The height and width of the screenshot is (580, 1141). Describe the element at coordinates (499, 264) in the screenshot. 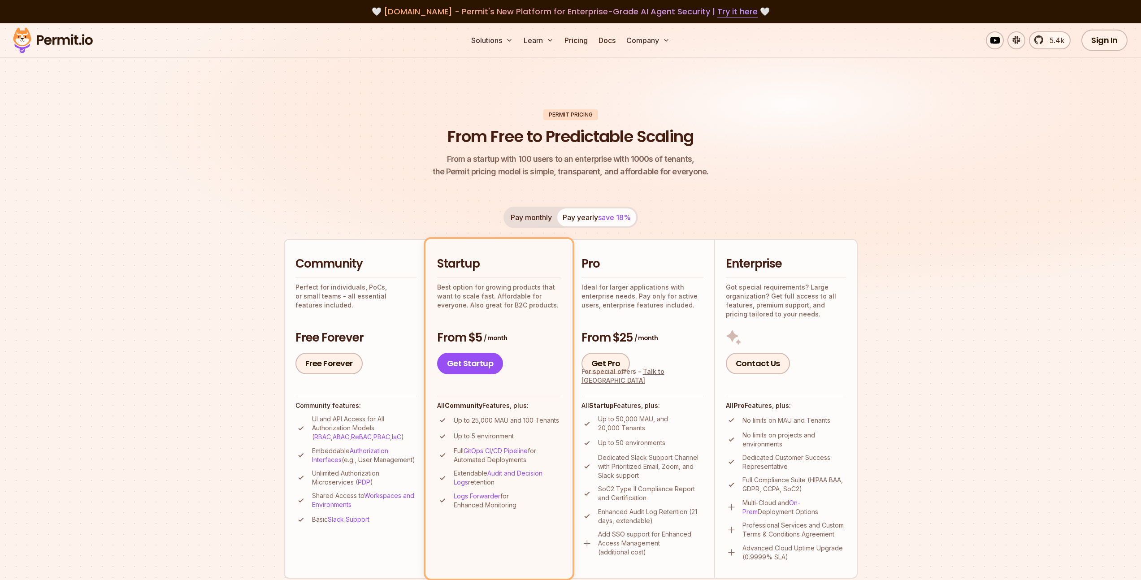

I see `h2: Startup` at that location.